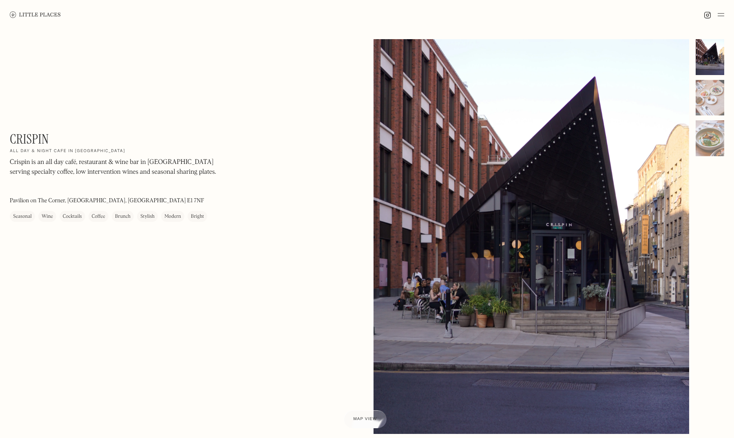 This screenshot has height=438, width=734. Describe the element at coordinates (22, 217) in the screenshot. I see `div: Seasonal` at that location.